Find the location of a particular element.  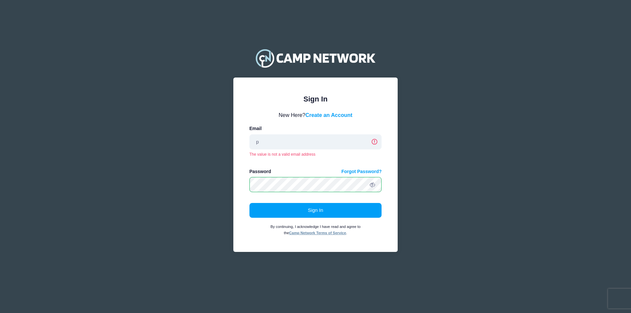

div: Sign In is located at coordinates (315, 99).